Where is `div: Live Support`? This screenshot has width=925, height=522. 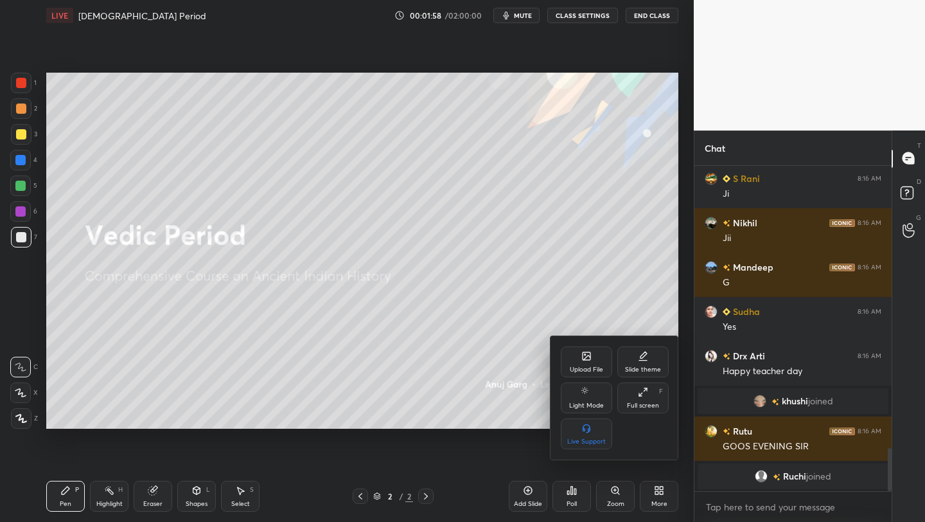 div: Live Support is located at coordinates (587, 441).